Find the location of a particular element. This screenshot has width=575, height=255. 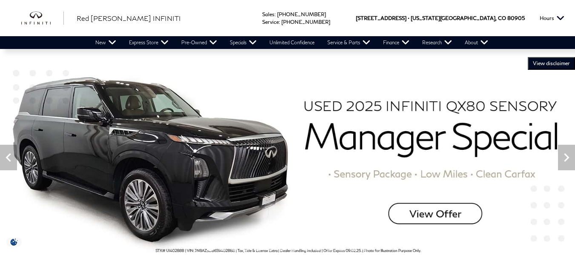

span: Go to slide 6 is located at coordinates (270, 247).